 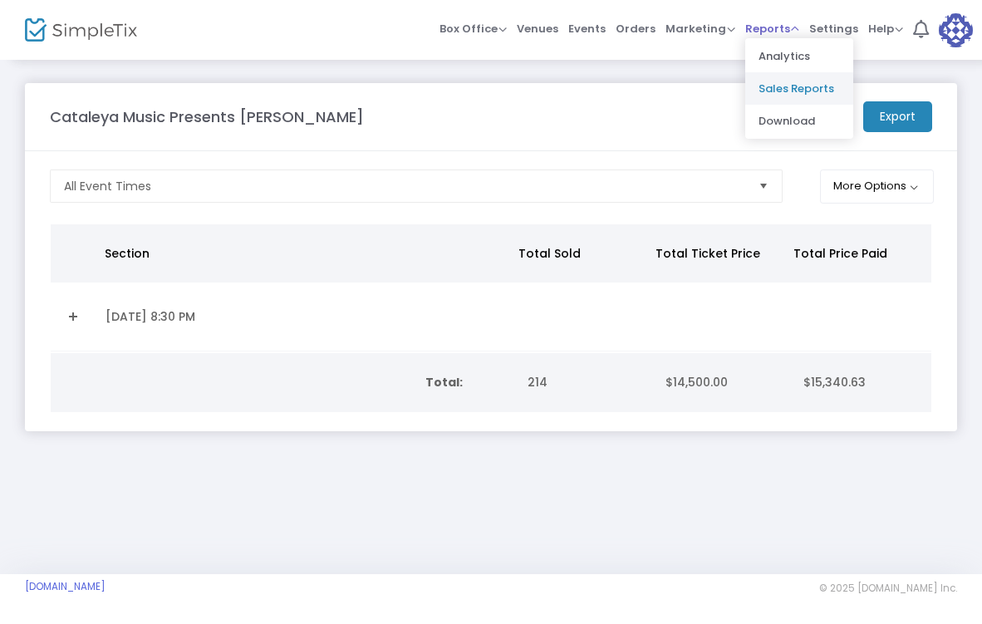 What do you see at coordinates (708, 253) in the screenshot?
I see `span: Total Ticket Price` at bounding box center [708, 253].